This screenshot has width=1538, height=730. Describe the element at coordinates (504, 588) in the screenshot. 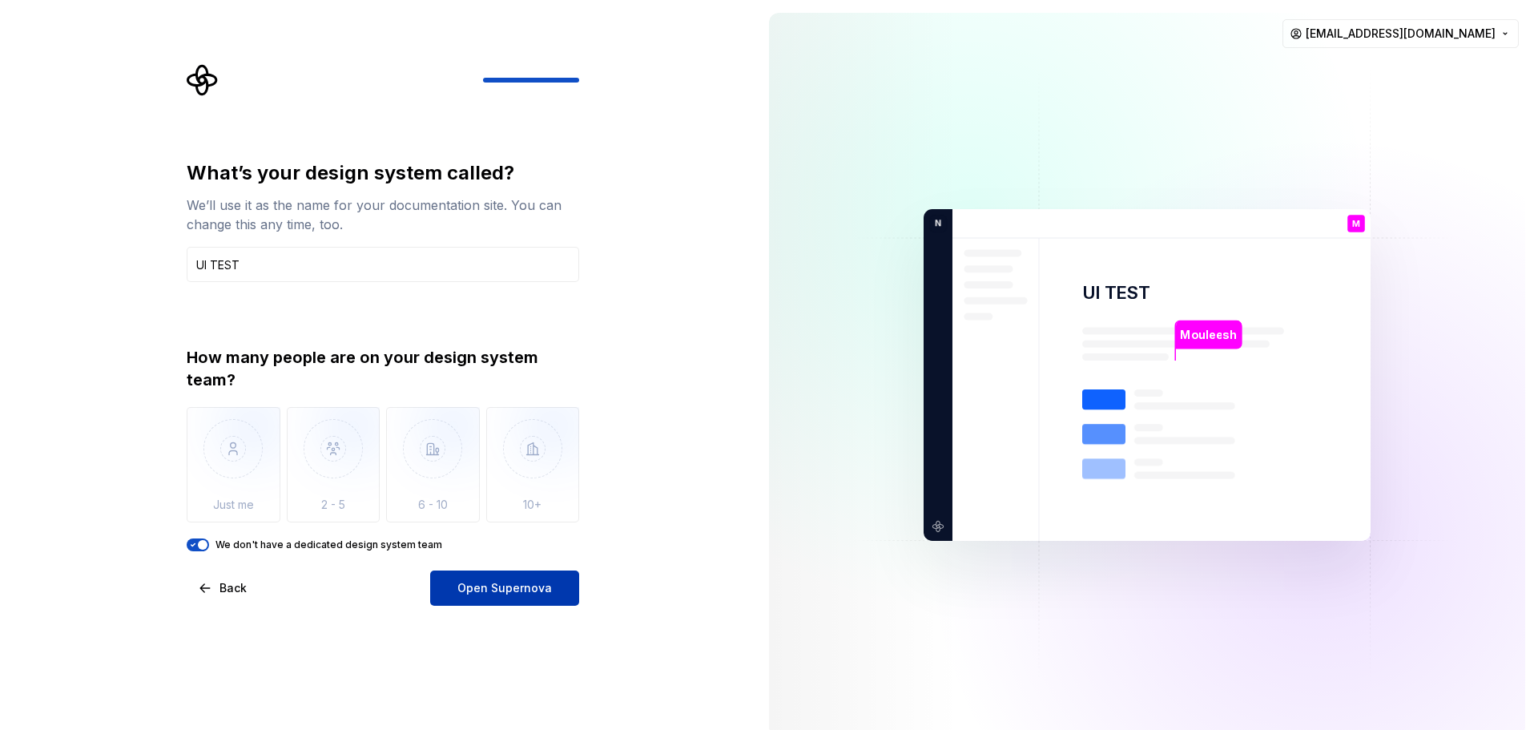

I see `button: Open Supernova` at that location.